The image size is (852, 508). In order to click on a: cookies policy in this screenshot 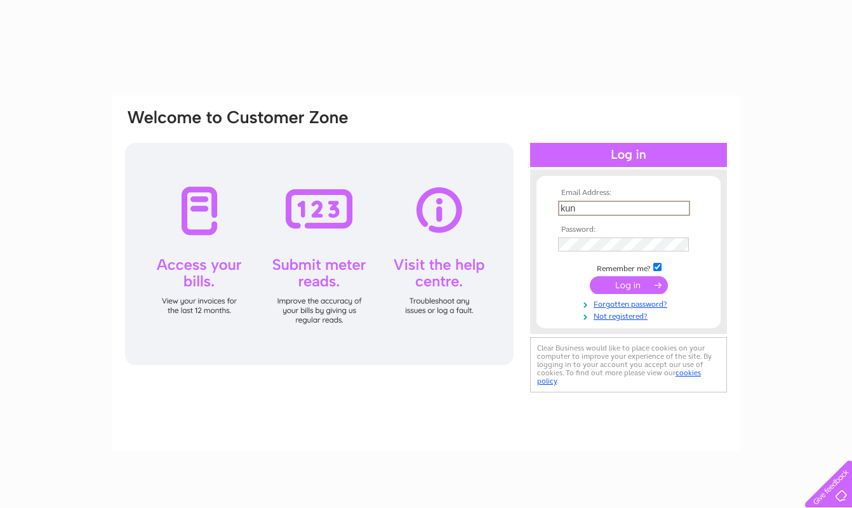, I will do `click(619, 376)`.